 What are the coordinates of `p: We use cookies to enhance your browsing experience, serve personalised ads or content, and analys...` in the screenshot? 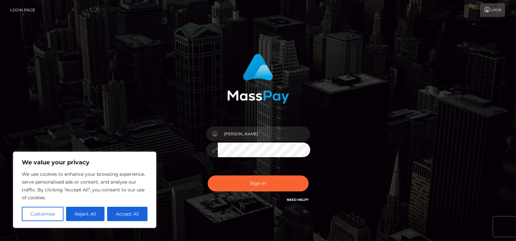 It's located at (85, 186).